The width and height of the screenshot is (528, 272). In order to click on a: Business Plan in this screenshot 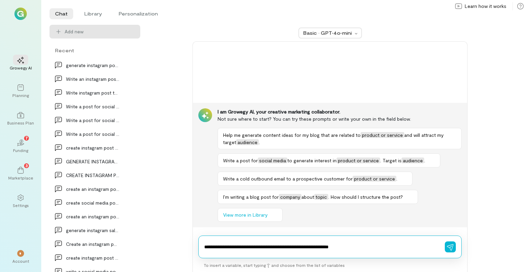, I will do `click(21, 119)`.